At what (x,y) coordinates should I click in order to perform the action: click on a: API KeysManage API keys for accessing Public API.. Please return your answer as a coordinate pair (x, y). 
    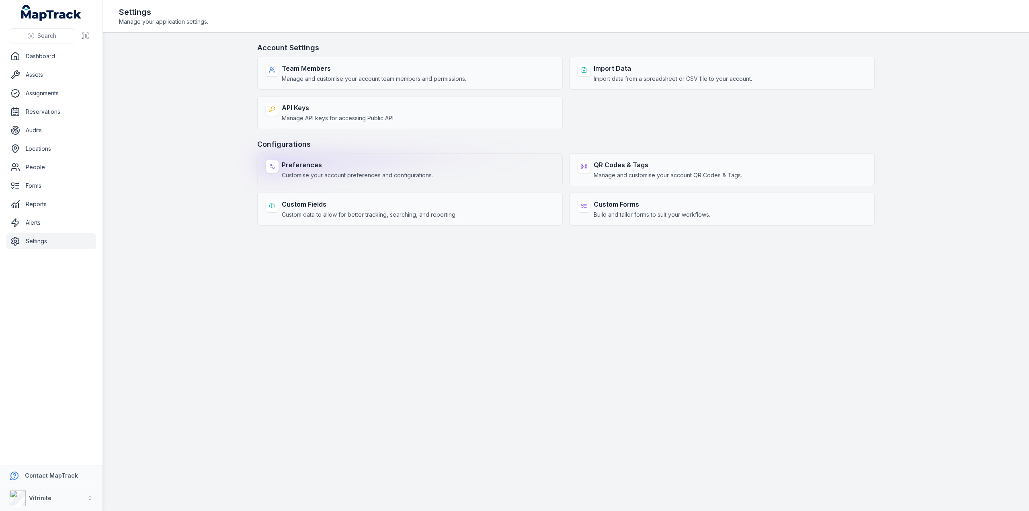
    Looking at the image, I should click on (410, 113).